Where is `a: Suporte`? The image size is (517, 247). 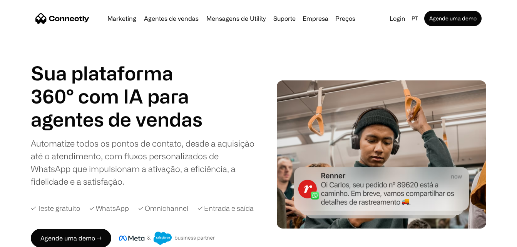 a: Suporte is located at coordinates (285, 18).